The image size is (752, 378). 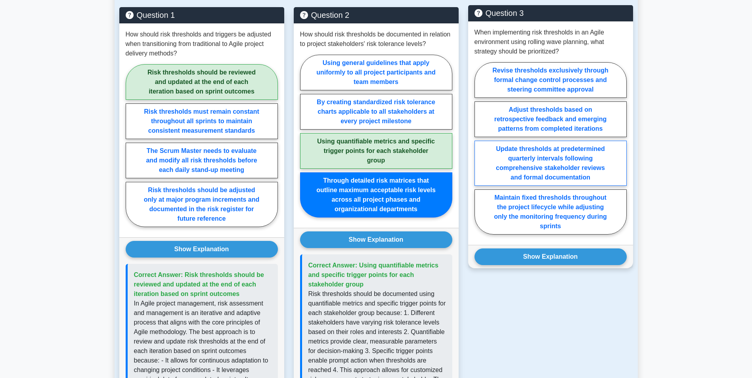 I want to click on span: Correct Answer: Using quantifiable metrics and specific trigger points for each stakeholder group, so click(x=374, y=275).